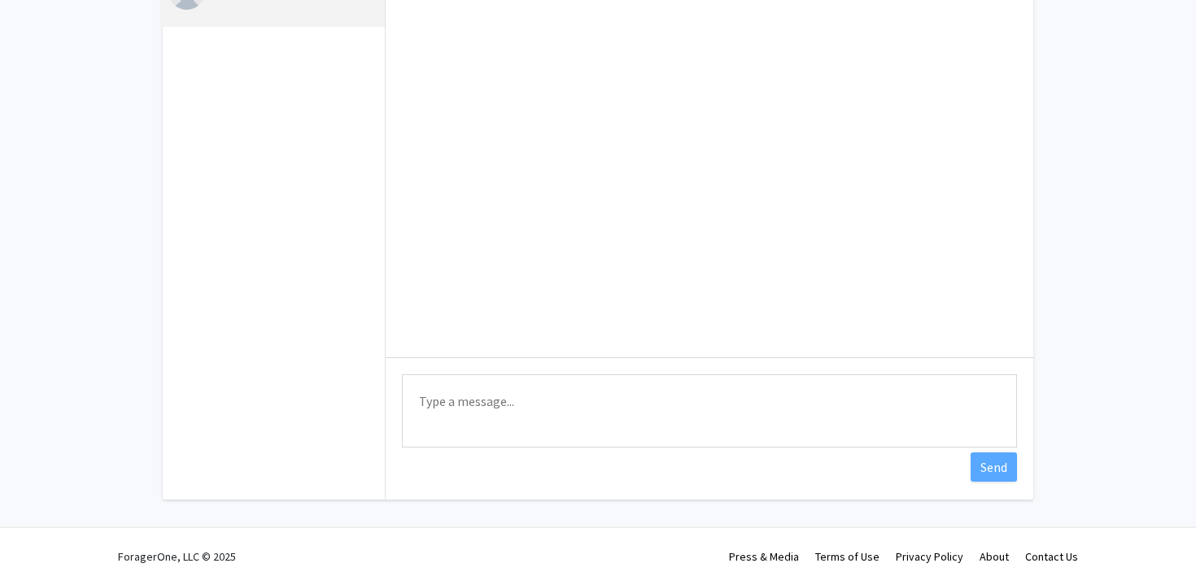 This screenshot has width=1196, height=585. I want to click on a: Contact Us, so click(1052, 557).